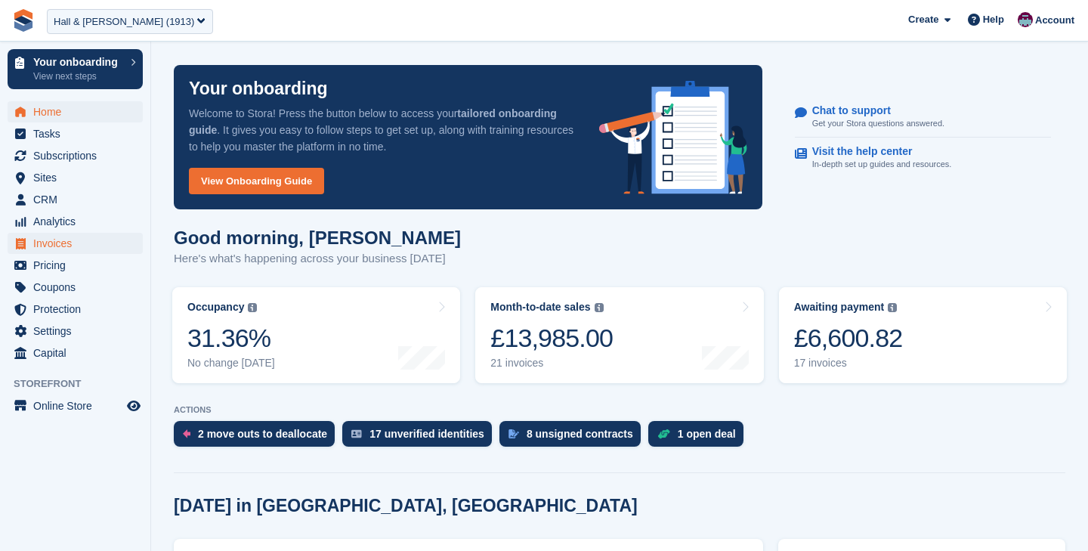  I want to click on a: View Onboarding Guide, so click(256, 181).